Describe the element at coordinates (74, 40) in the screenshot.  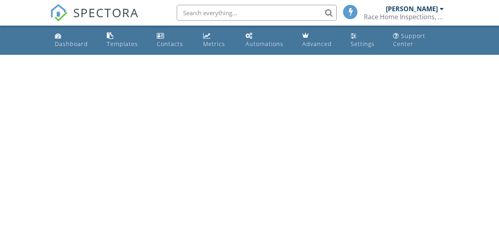
I see `a: Dashboard` at that location.